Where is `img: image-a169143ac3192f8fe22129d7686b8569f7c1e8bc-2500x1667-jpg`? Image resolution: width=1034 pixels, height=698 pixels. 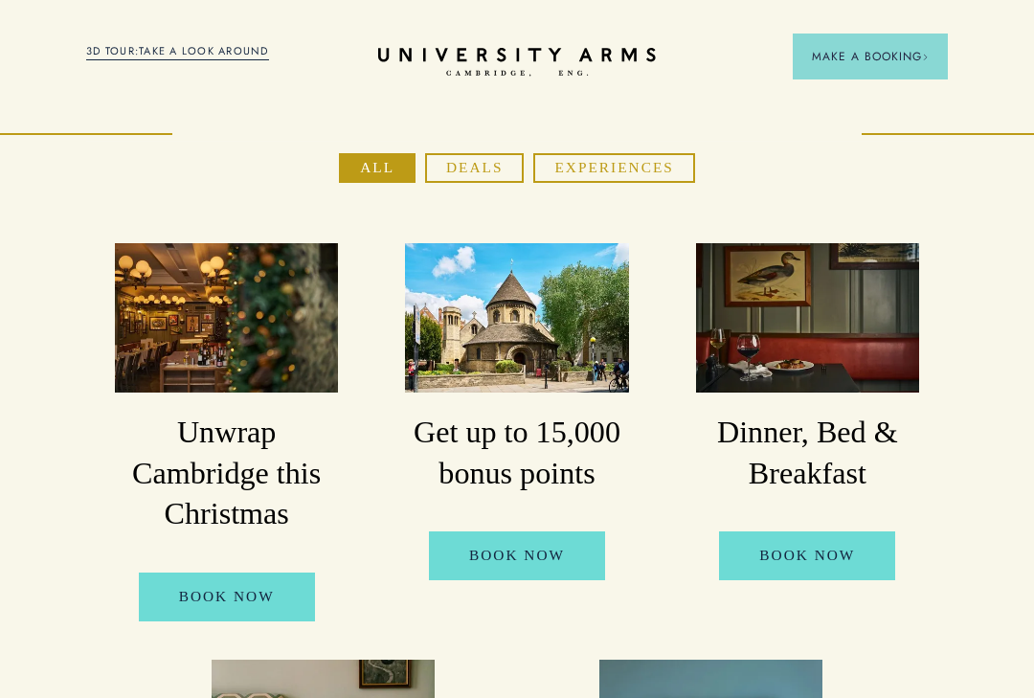
img: image-a169143ac3192f8fe22129d7686b8569f7c1e8bc-2500x1667-jpg is located at coordinates (516, 318).